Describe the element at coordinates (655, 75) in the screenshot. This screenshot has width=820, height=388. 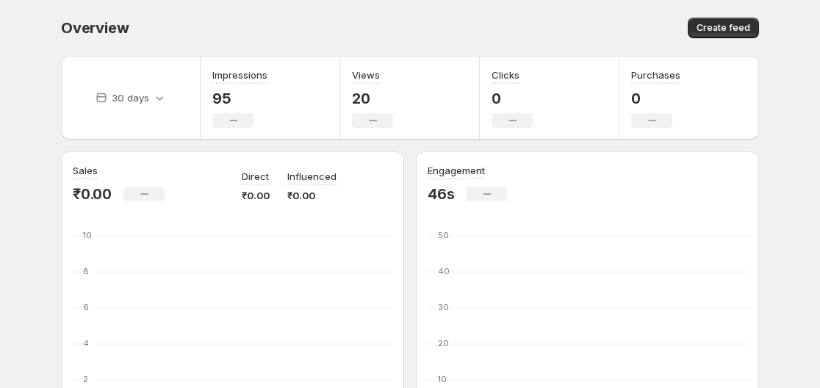
I see `h3: Purchases` at that location.